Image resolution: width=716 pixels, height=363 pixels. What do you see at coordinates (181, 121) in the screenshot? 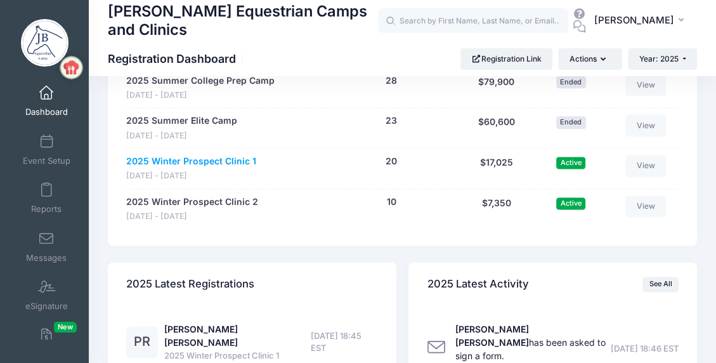
I see `a: 2025 Summer Elite Camp` at bounding box center [181, 121].